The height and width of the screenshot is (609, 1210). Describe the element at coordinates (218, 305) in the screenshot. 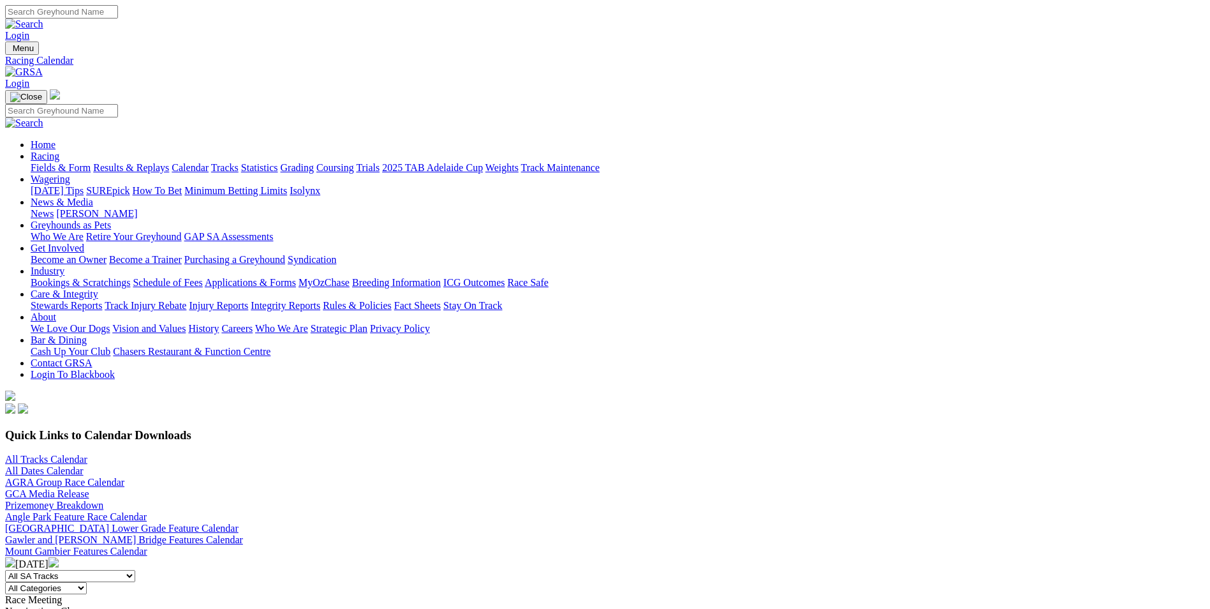

I see `a: Injury Reports` at that location.